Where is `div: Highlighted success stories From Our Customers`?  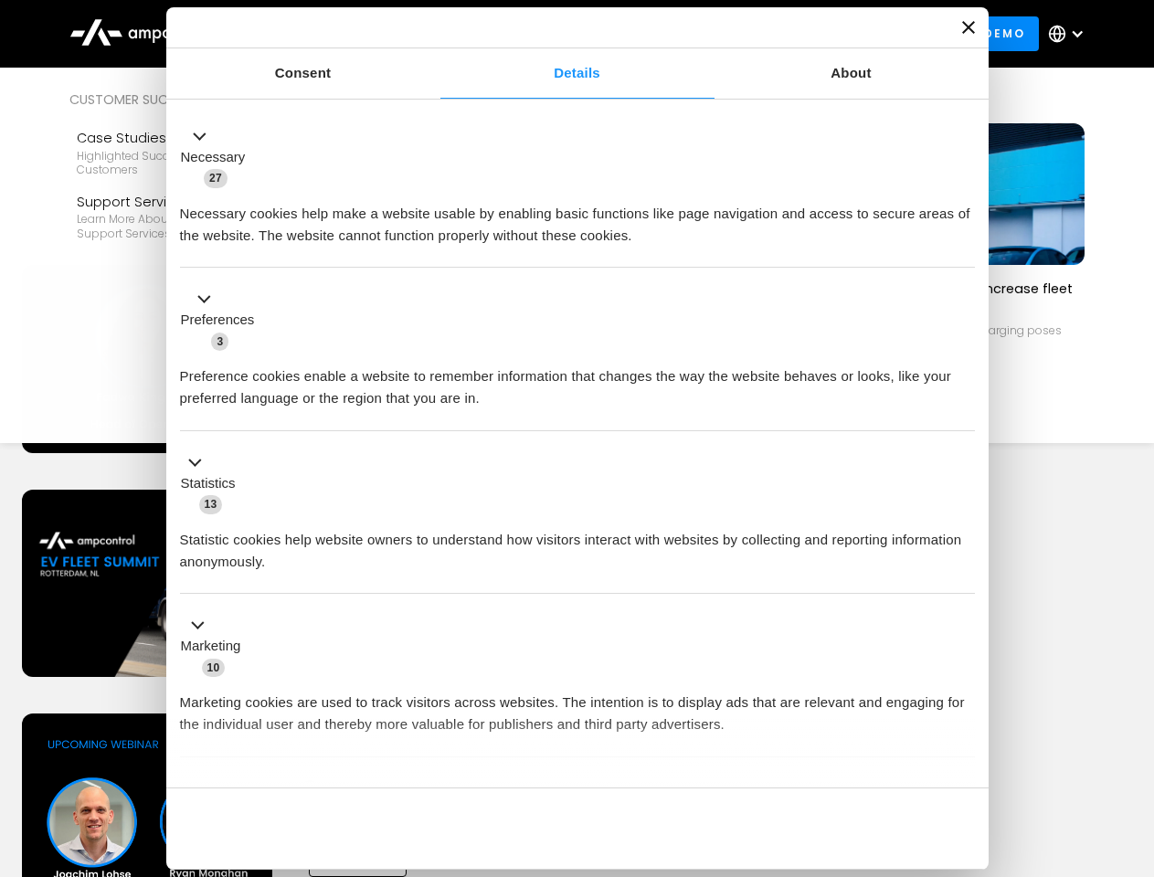 div: Highlighted success stories From Our Customers is located at coordinates (183, 163).